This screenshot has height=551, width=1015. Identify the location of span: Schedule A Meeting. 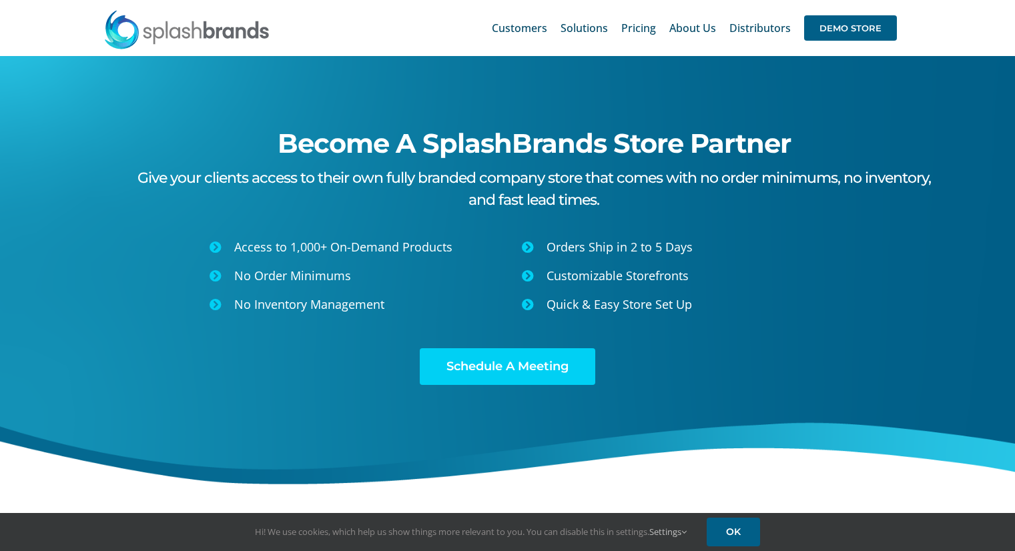
(507, 366).